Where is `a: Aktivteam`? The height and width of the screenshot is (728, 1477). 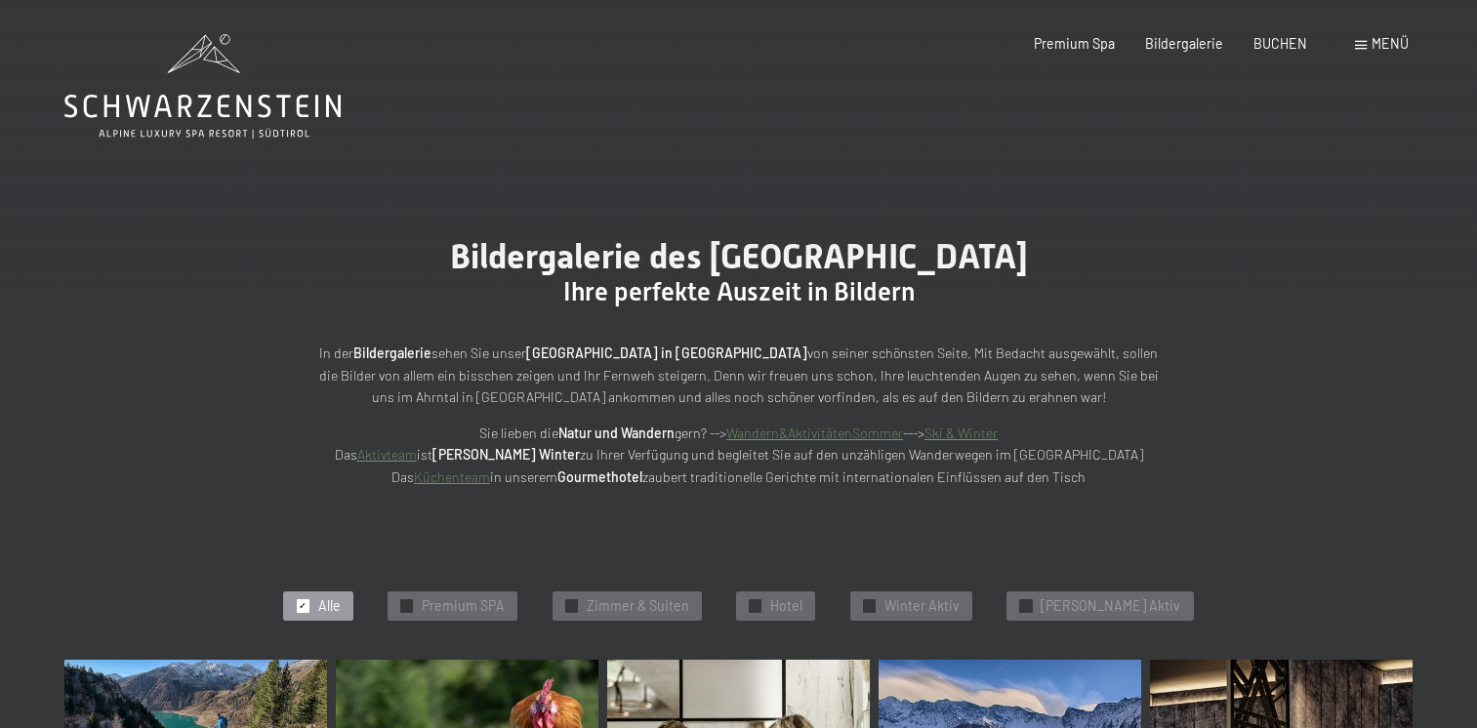
a: Aktivteam is located at coordinates (386, 454).